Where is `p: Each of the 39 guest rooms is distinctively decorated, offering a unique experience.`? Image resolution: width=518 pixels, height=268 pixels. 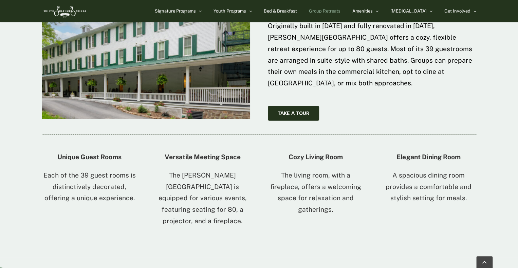 p: Each of the 39 guest rooms is distinctively decorated, offering a unique experience. is located at coordinates (90, 187).